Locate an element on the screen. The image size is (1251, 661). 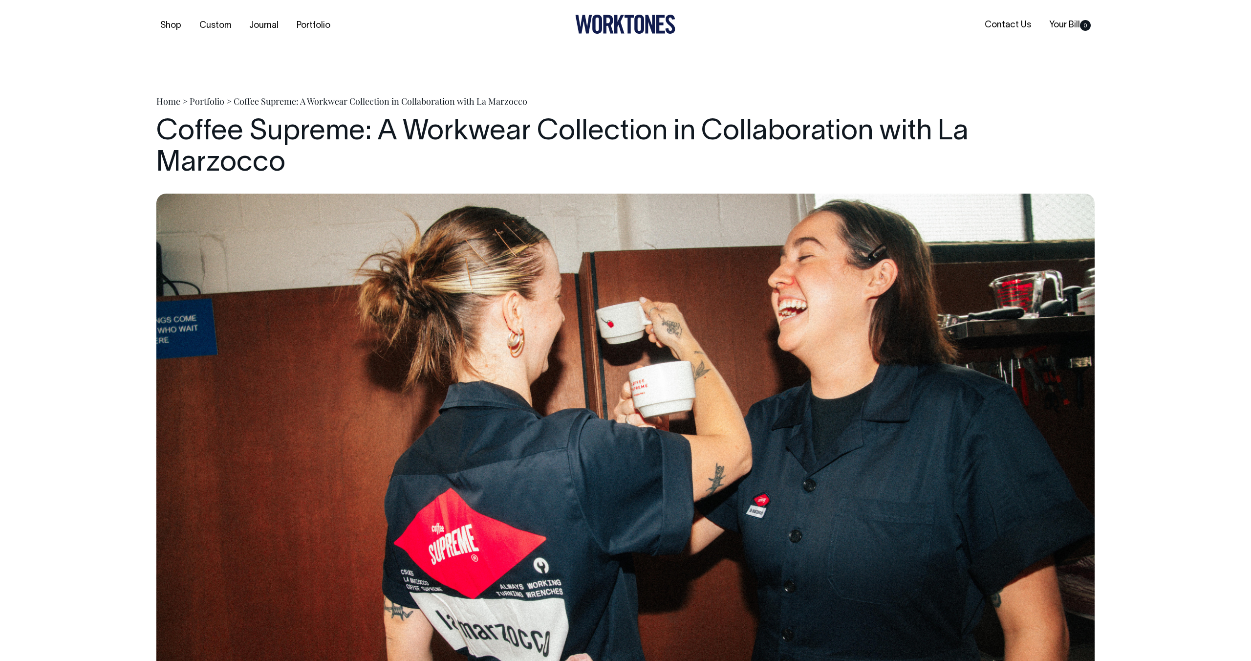
a: Shop is located at coordinates (171, 25).